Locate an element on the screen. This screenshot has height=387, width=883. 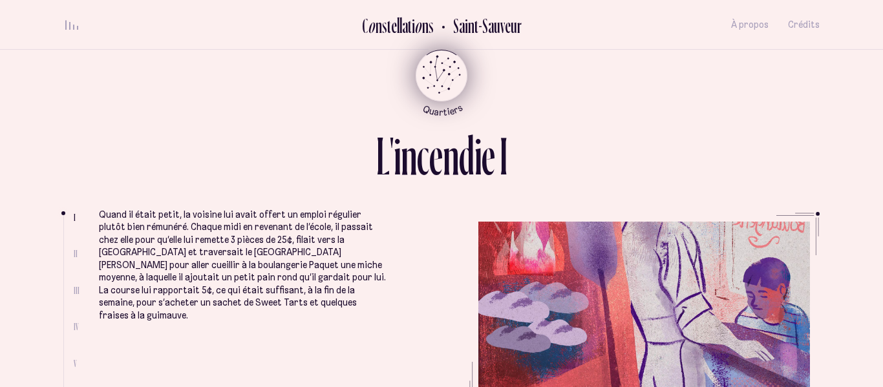
button: À propos is located at coordinates (750, 25).